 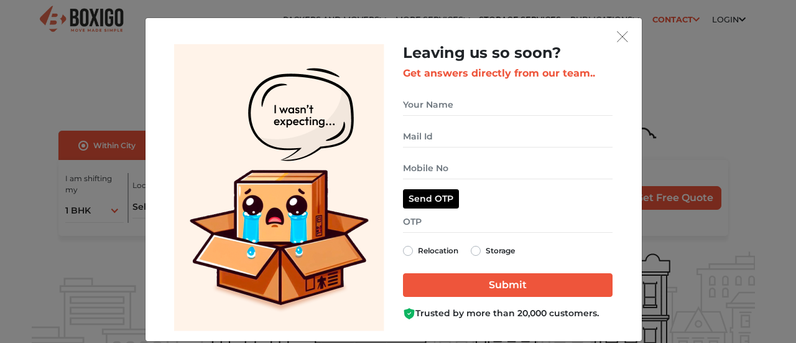 What do you see at coordinates (508, 73) in the screenshot?
I see `h3: Get answers directly from our team..` at bounding box center [508, 73].